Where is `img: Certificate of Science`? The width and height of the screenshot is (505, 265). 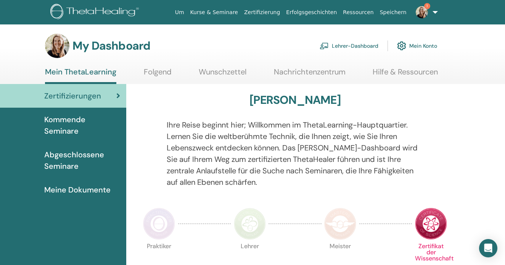 img: Certificate of Science is located at coordinates (431, 223).